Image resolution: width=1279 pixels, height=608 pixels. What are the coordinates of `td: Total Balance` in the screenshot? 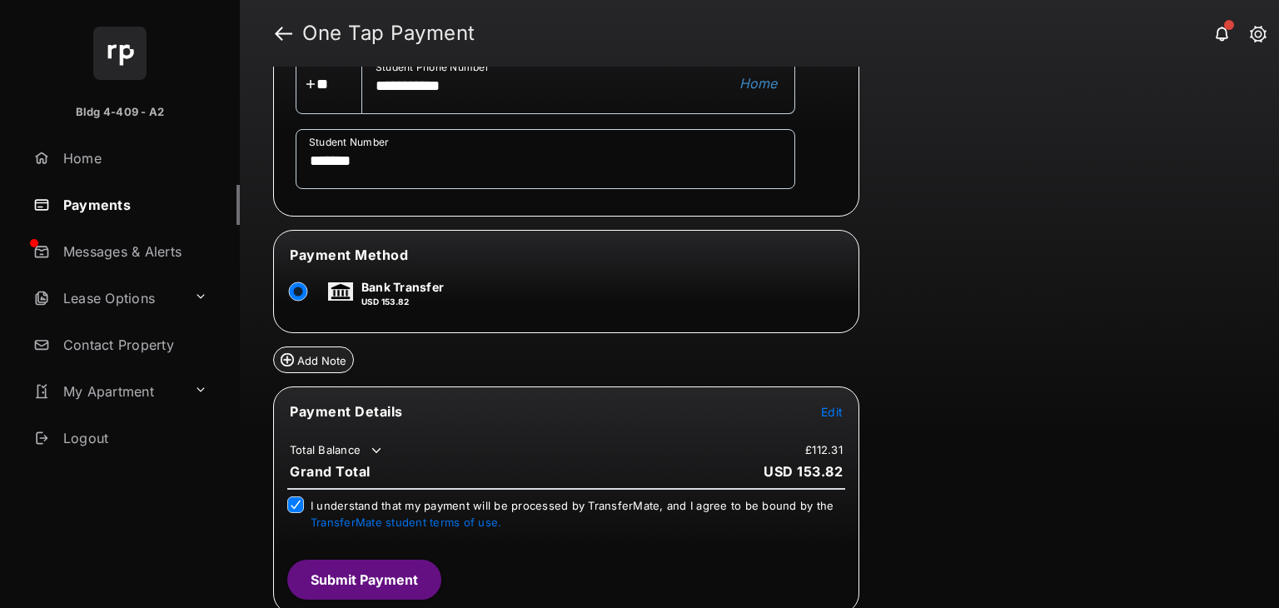 It's located at (337, 451).